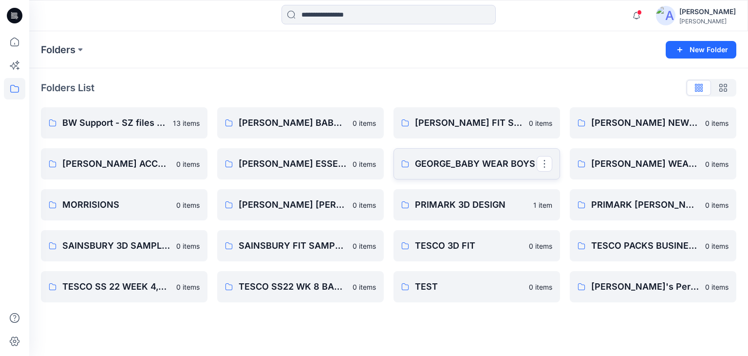  I want to click on a: BW Support - SZ files (A6)13 items, so click(124, 123).